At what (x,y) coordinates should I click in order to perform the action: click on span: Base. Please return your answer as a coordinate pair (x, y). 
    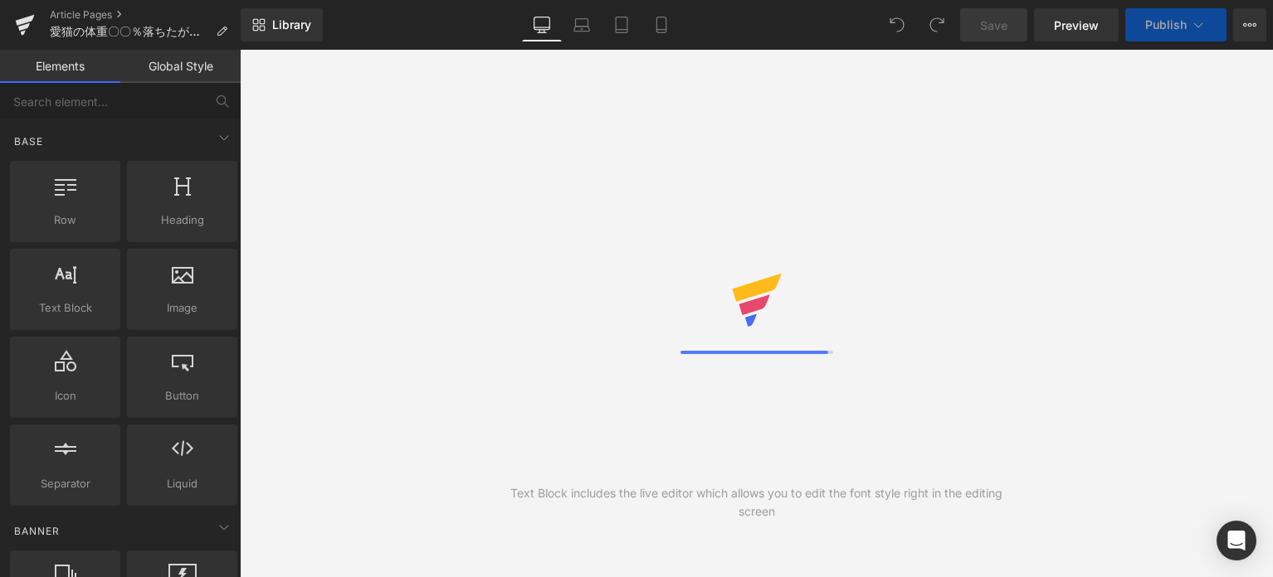
    Looking at the image, I should click on (28, 141).